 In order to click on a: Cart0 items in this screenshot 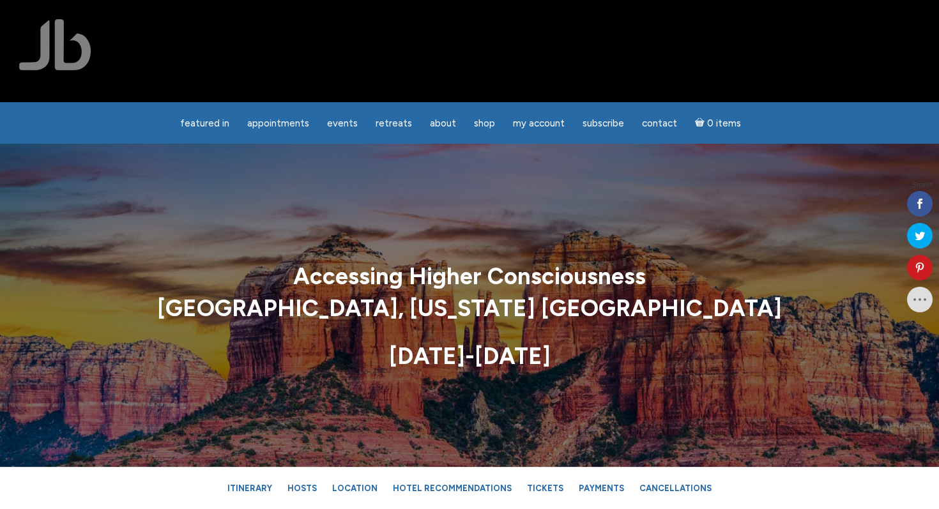, I will do `click(718, 123)`.